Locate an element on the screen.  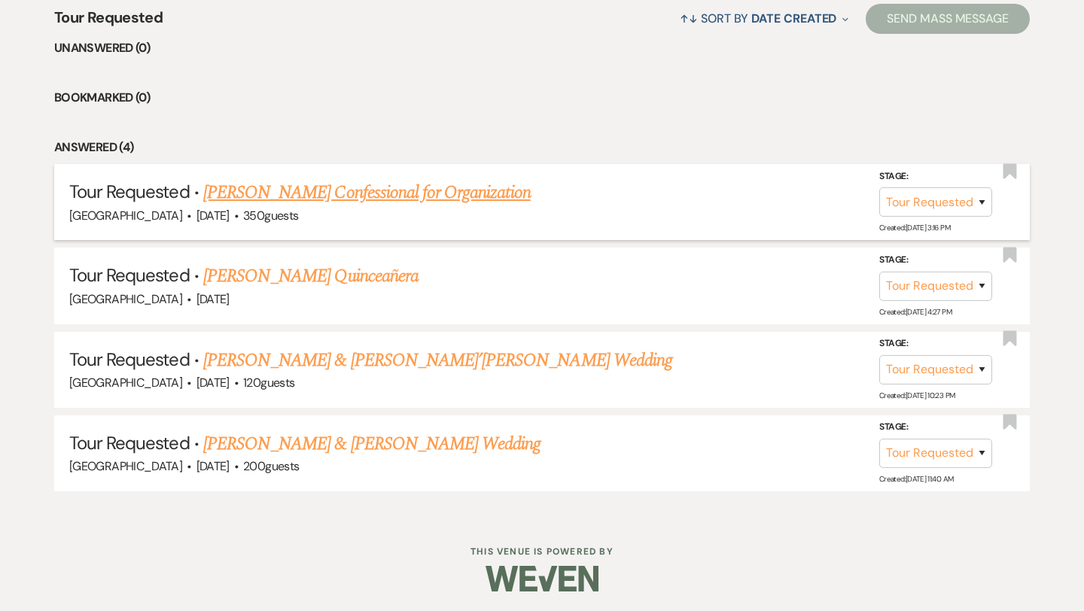
span: 350 guests is located at coordinates (270, 215).